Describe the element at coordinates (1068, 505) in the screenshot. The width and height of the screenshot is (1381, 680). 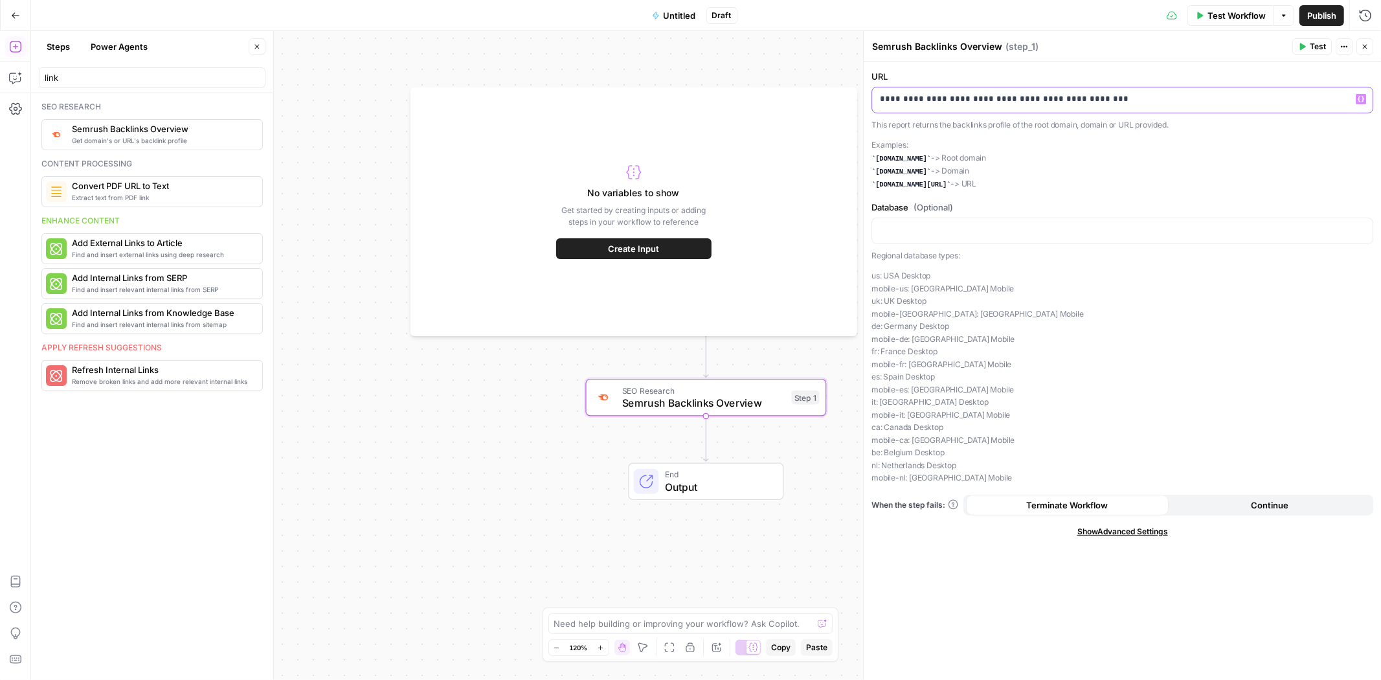
I see `span: Terminate Workflow` at that location.